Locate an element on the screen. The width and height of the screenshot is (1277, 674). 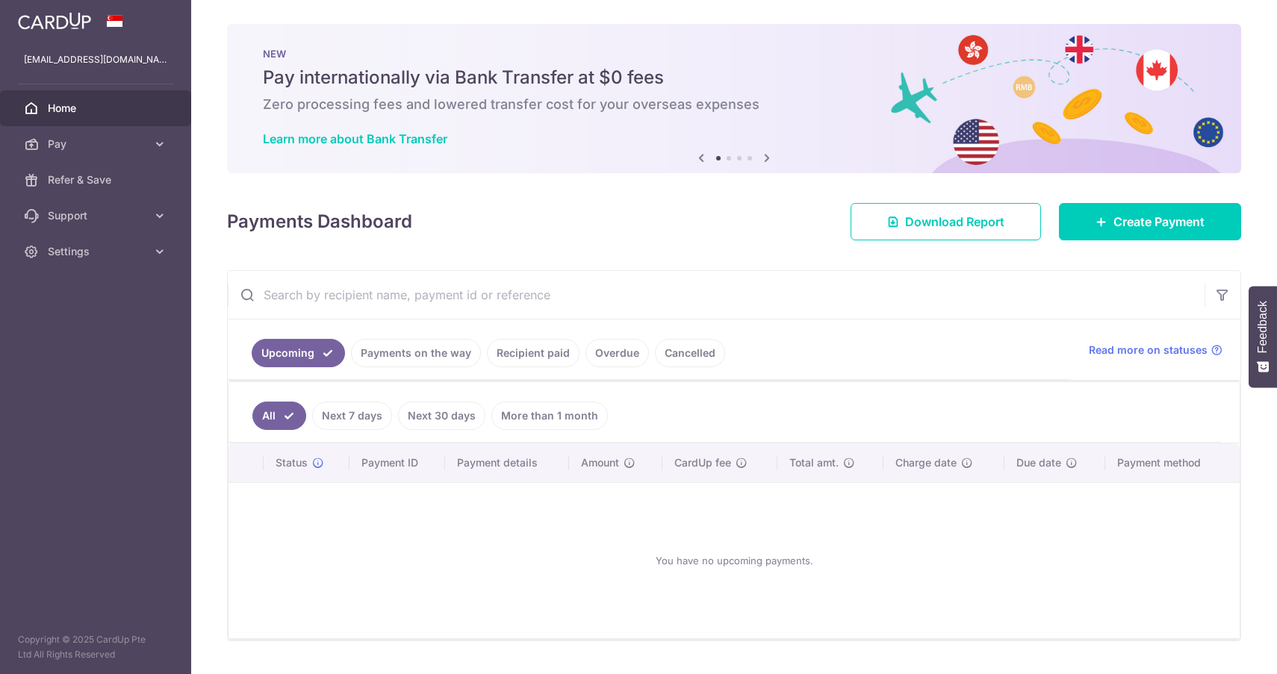
span: Download Report is located at coordinates (954, 222).